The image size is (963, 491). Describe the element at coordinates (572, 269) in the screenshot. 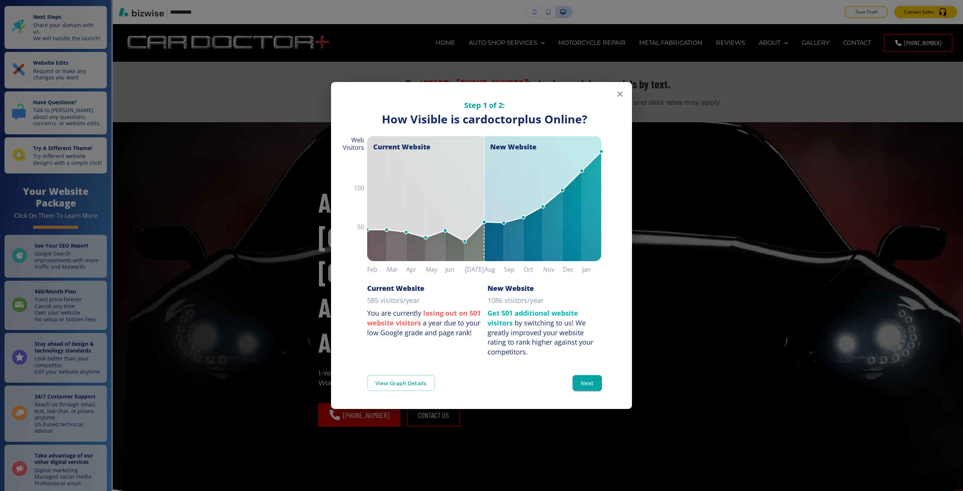

I see `h6: Dec` at that location.